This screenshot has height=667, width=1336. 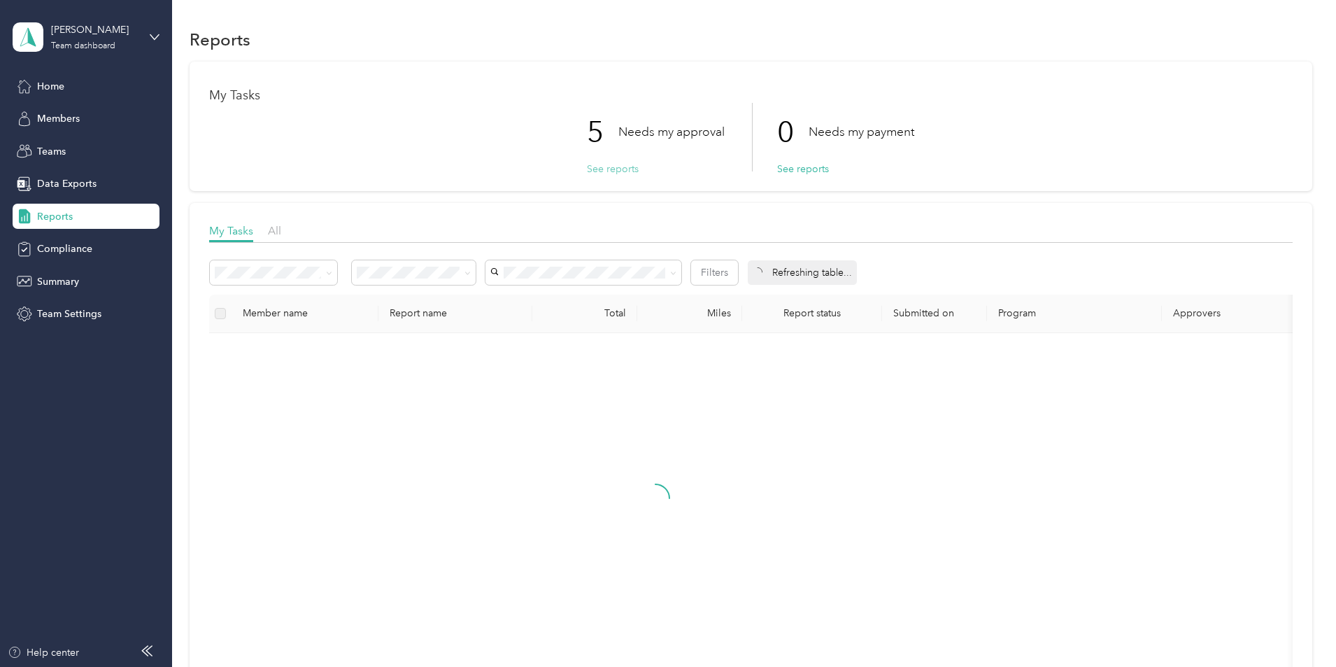 What do you see at coordinates (64, 248) in the screenshot?
I see `span: Compliance` at bounding box center [64, 248].